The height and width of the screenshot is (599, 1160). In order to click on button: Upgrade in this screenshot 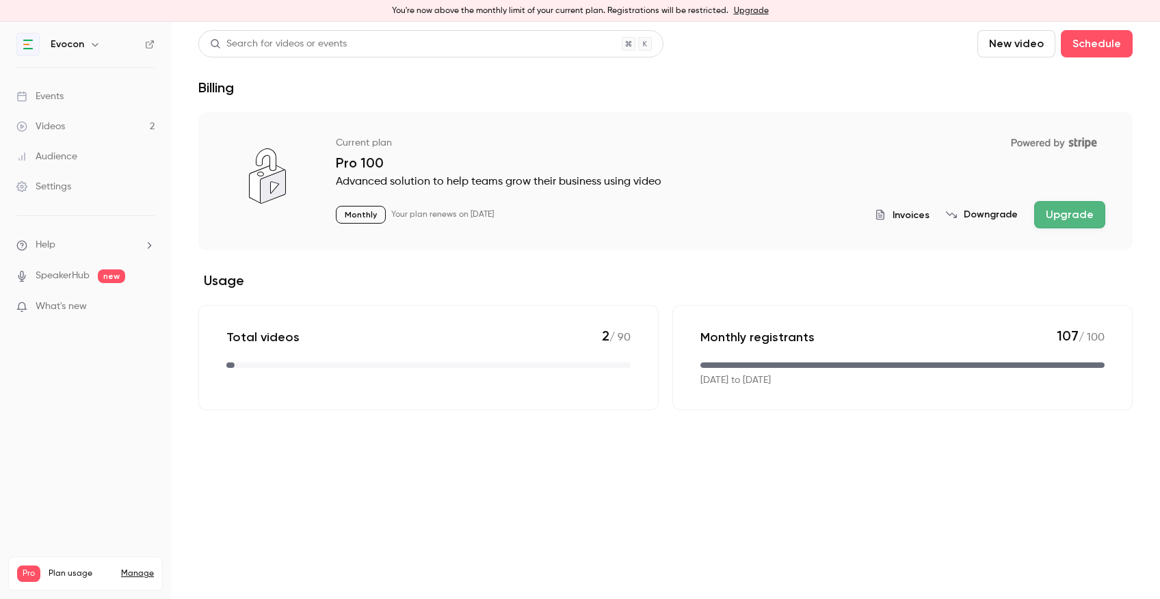, I will do `click(1070, 215)`.